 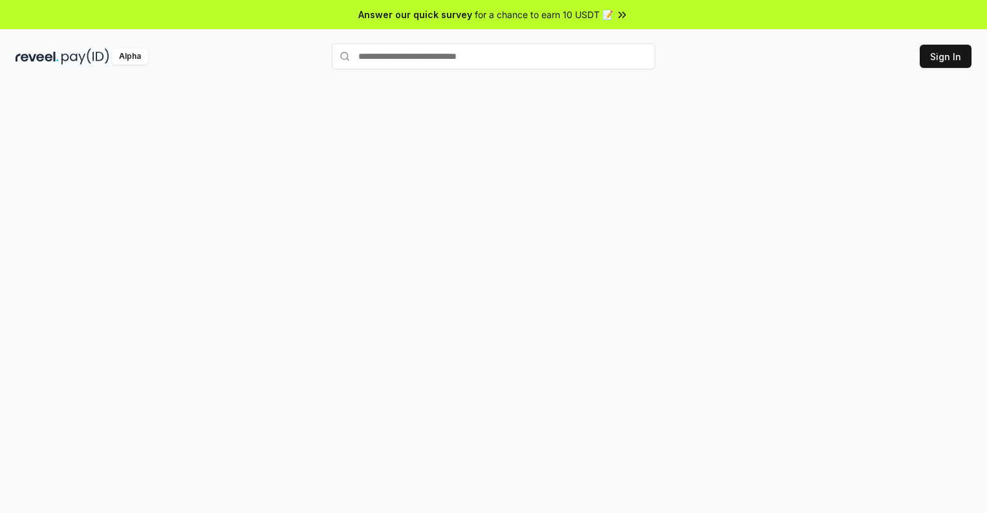 I want to click on div: Alpha, so click(x=130, y=56).